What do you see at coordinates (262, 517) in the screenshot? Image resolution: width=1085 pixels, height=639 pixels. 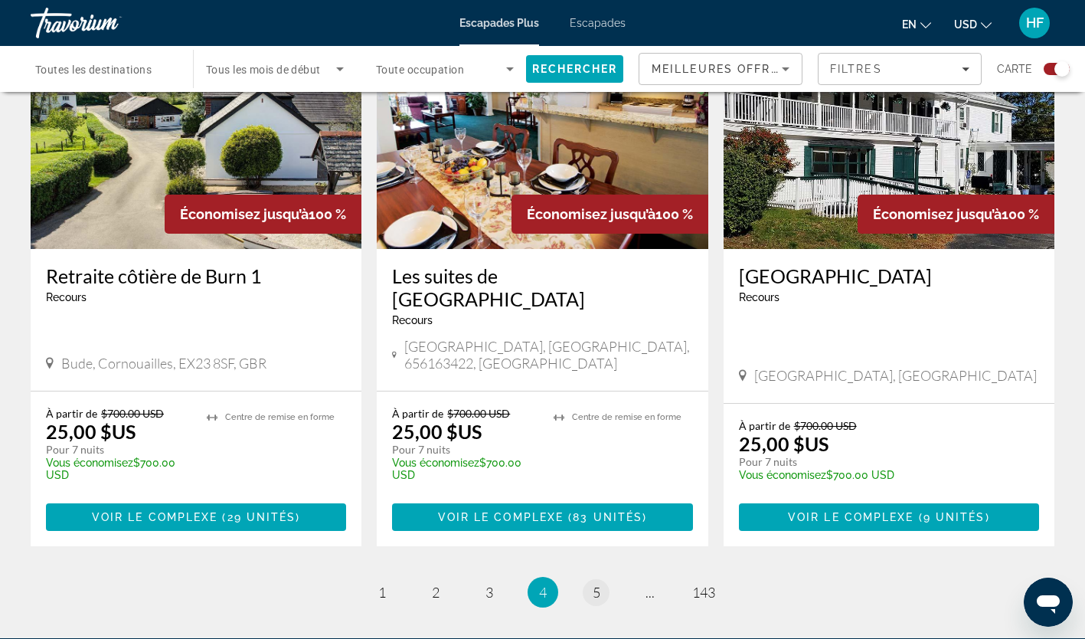 I see `span: 29 unités` at bounding box center [262, 517].